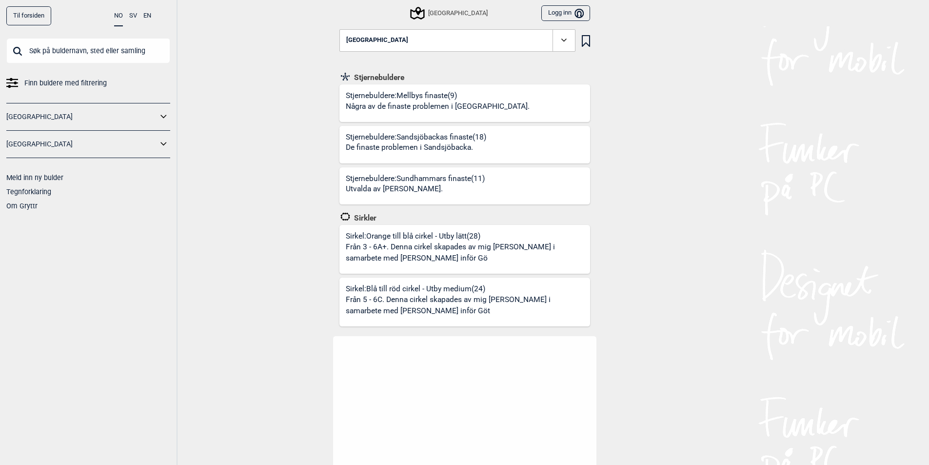 The image size is (929, 465). I want to click on a: Sirkel:Blå till röd cirkel - Utby medium(24)Från 5 - 6C. Denna cirkel skapades av mig [PERSON_NAM..., so click(465, 302).